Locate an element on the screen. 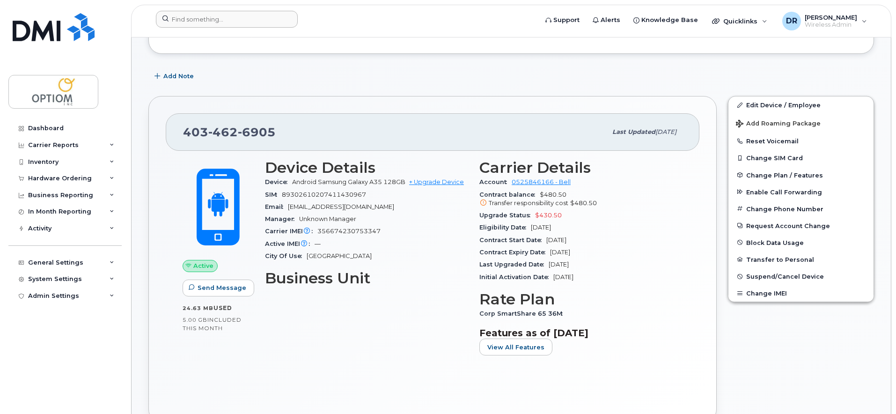 The image size is (896, 414). span: Carrier IMEI is located at coordinates (291, 231).